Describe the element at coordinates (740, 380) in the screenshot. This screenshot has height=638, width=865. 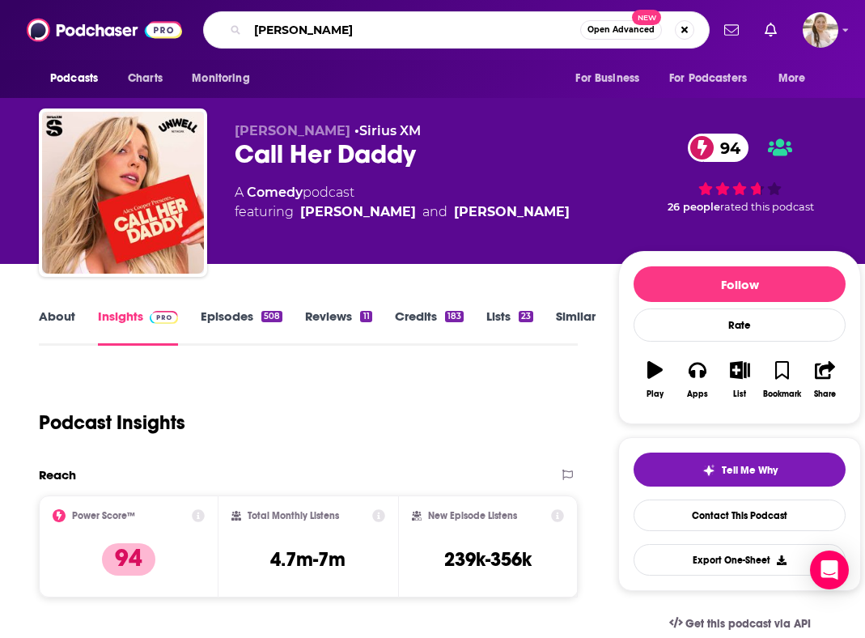
I see `button: List` at that location.